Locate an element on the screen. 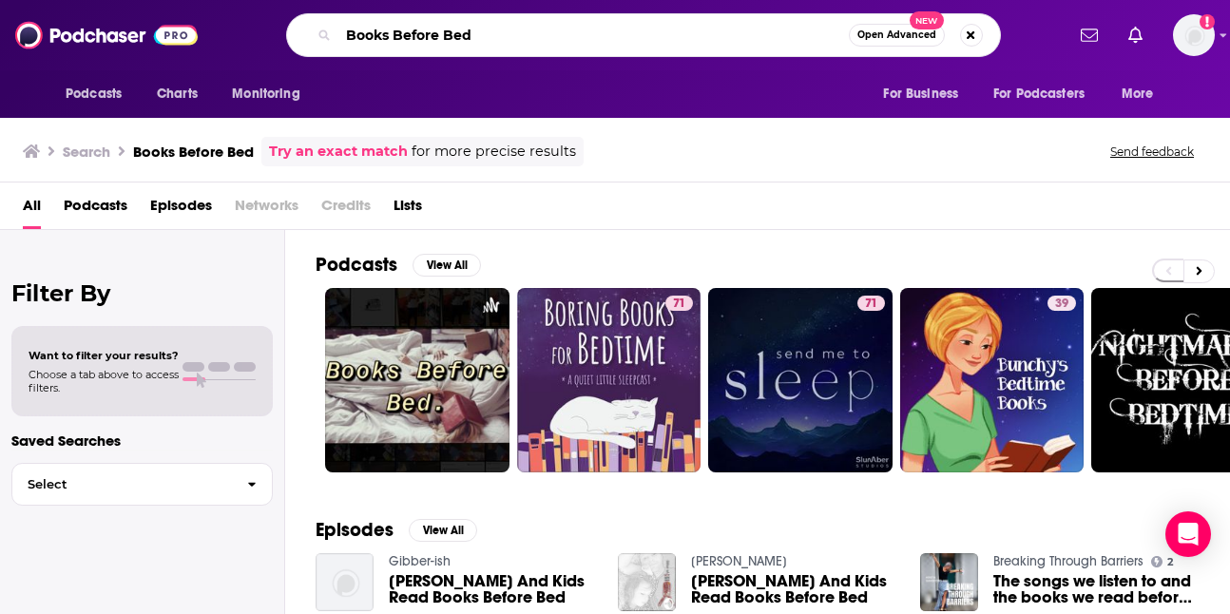 The width and height of the screenshot is (1230, 614). span: Monitoring is located at coordinates (265, 94).